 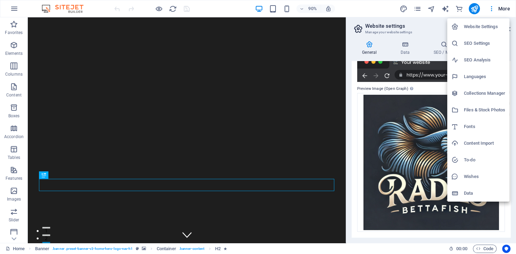 I want to click on button: 1, so click(x=20, y=234).